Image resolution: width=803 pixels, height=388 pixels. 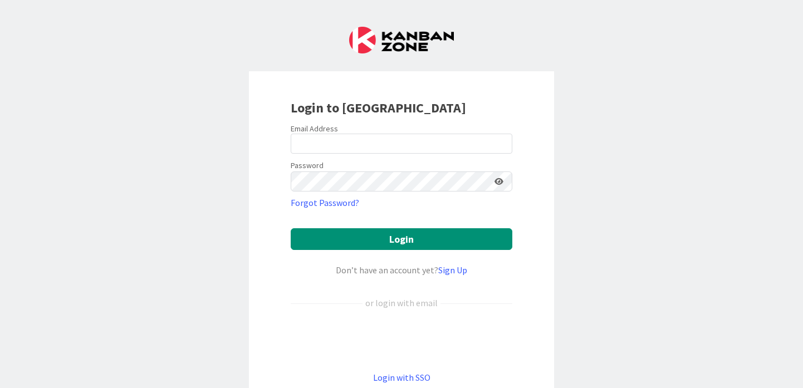 What do you see at coordinates (325, 203) in the screenshot?
I see `a: Forgot Password?` at bounding box center [325, 203].